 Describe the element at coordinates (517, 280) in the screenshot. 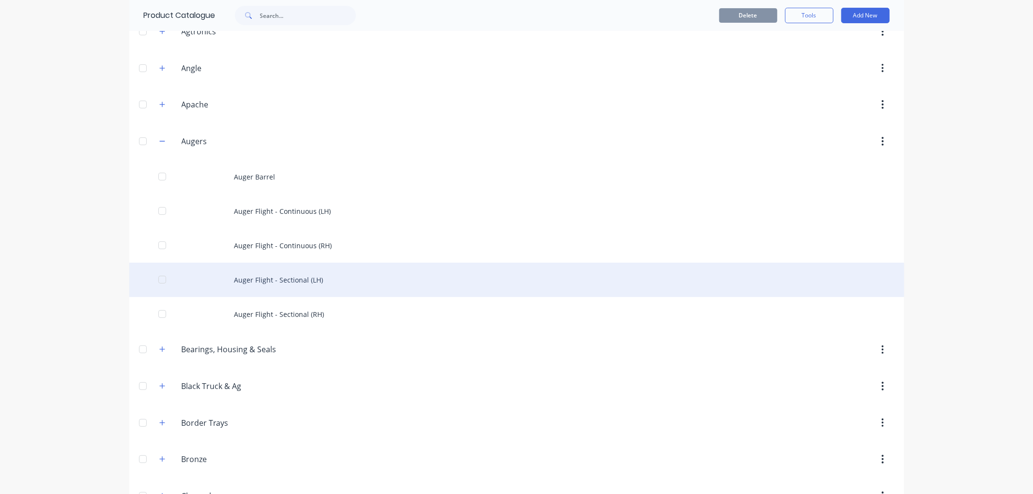

I see `div: Auger Flight - Sectional (LH)` at that location.